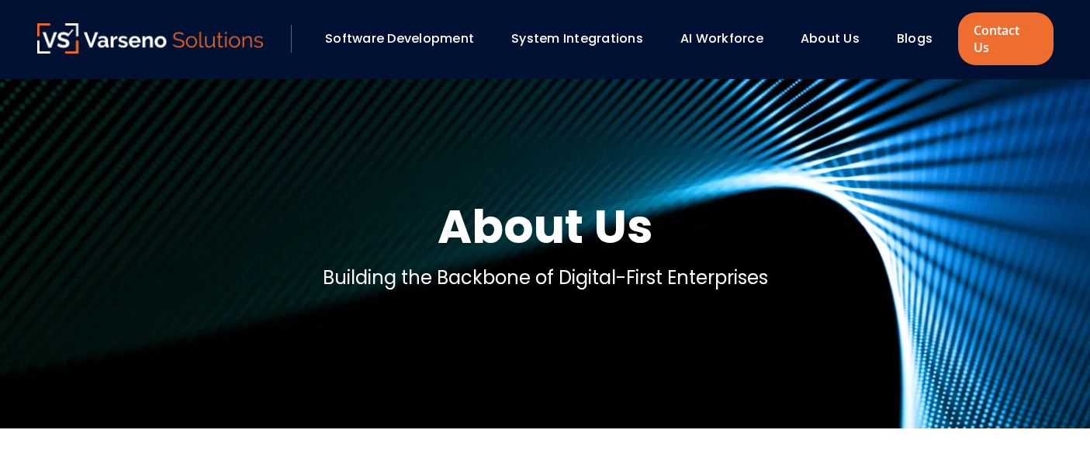 Image resolution: width=1090 pixels, height=475 pixels. What do you see at coordinates (407, 39) in the screenshot?
I see `div: Software Development` at bounding box center [407, 39].